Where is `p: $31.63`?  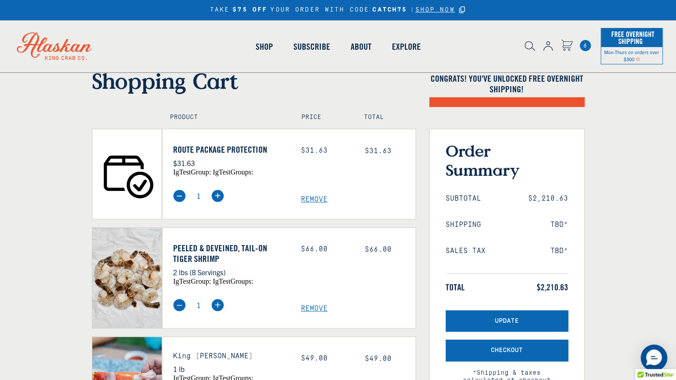
p: $31.63 is located at coordinates (230, 163).